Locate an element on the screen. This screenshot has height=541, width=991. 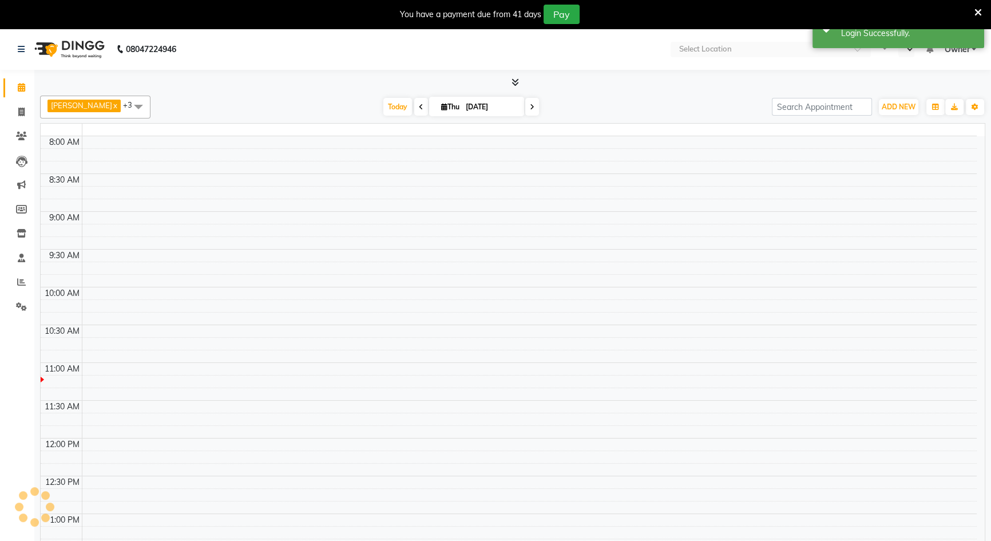
div: 12:00 PM is located at coordinates (62, 444).